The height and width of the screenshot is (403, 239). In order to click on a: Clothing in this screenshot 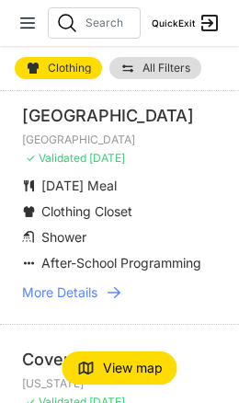, I will do `click(58, 68)`.